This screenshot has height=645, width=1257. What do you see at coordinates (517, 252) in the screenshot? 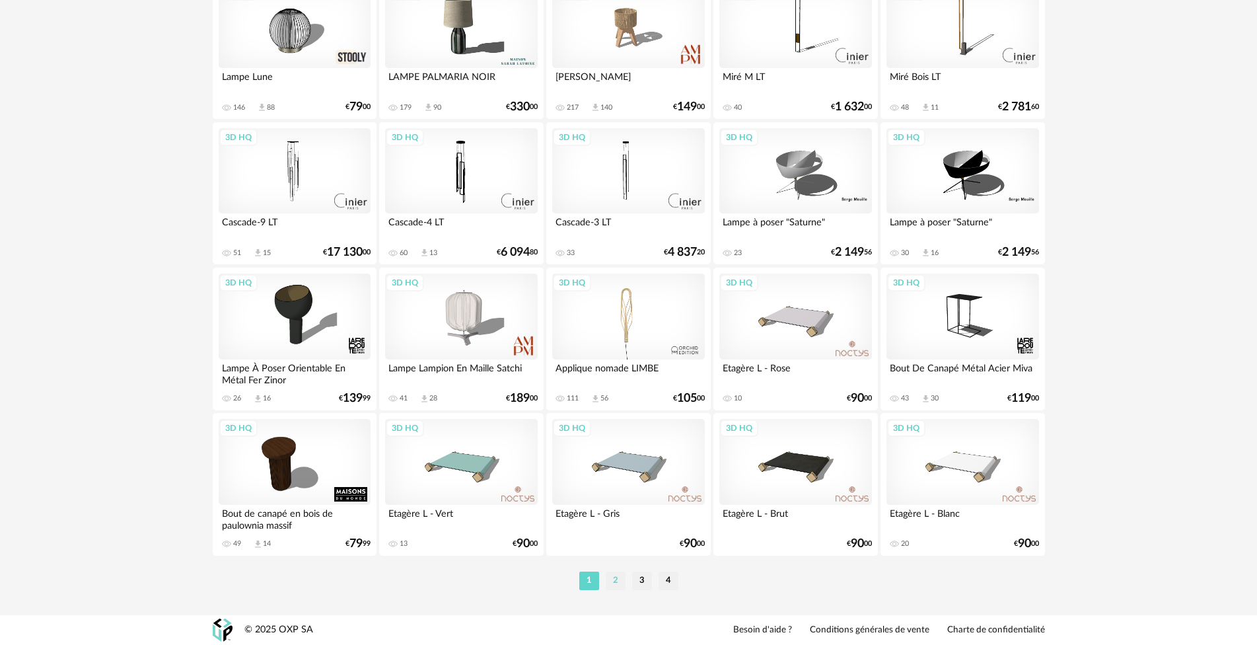
I see `div: € 80` at bounding box center [517, 252].